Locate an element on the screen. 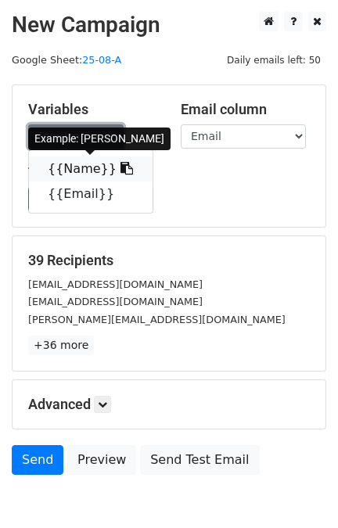 The width and height of the screenshot is (338, 528). small: Google Sheet: is located at coordinates (67, 59).